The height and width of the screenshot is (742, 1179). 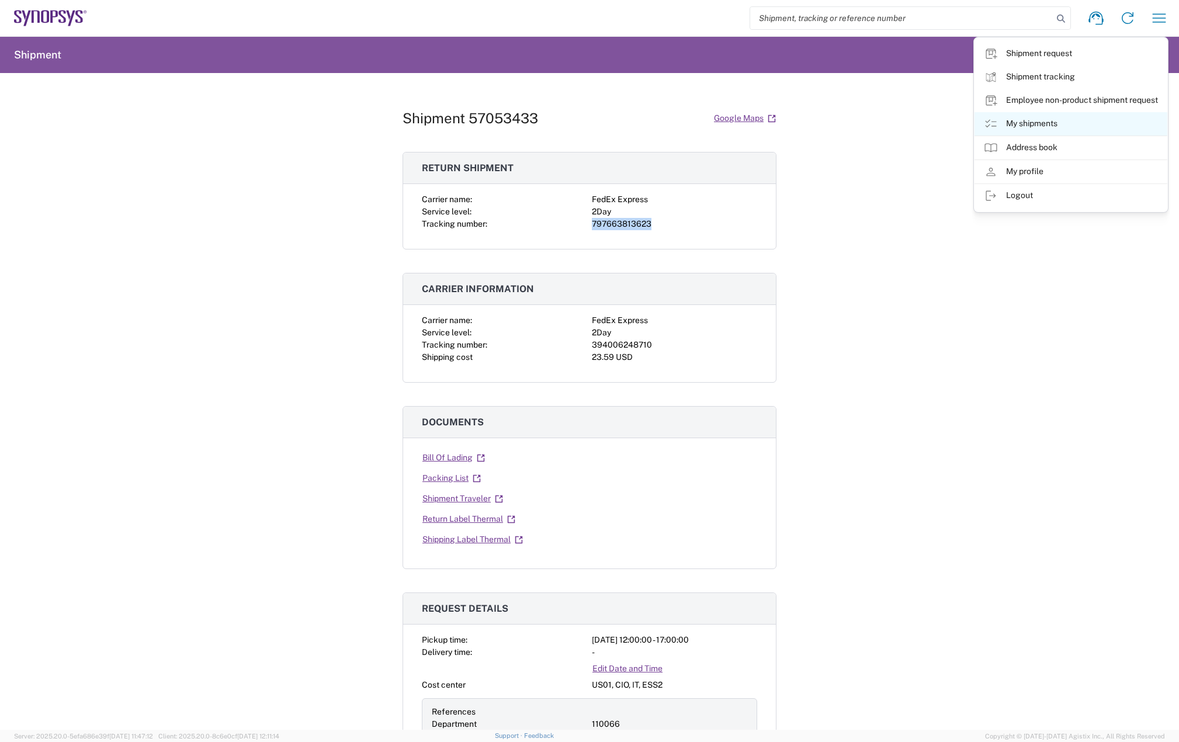 I want to click on a: Bill Of Lading, so click(x=453, y=458).